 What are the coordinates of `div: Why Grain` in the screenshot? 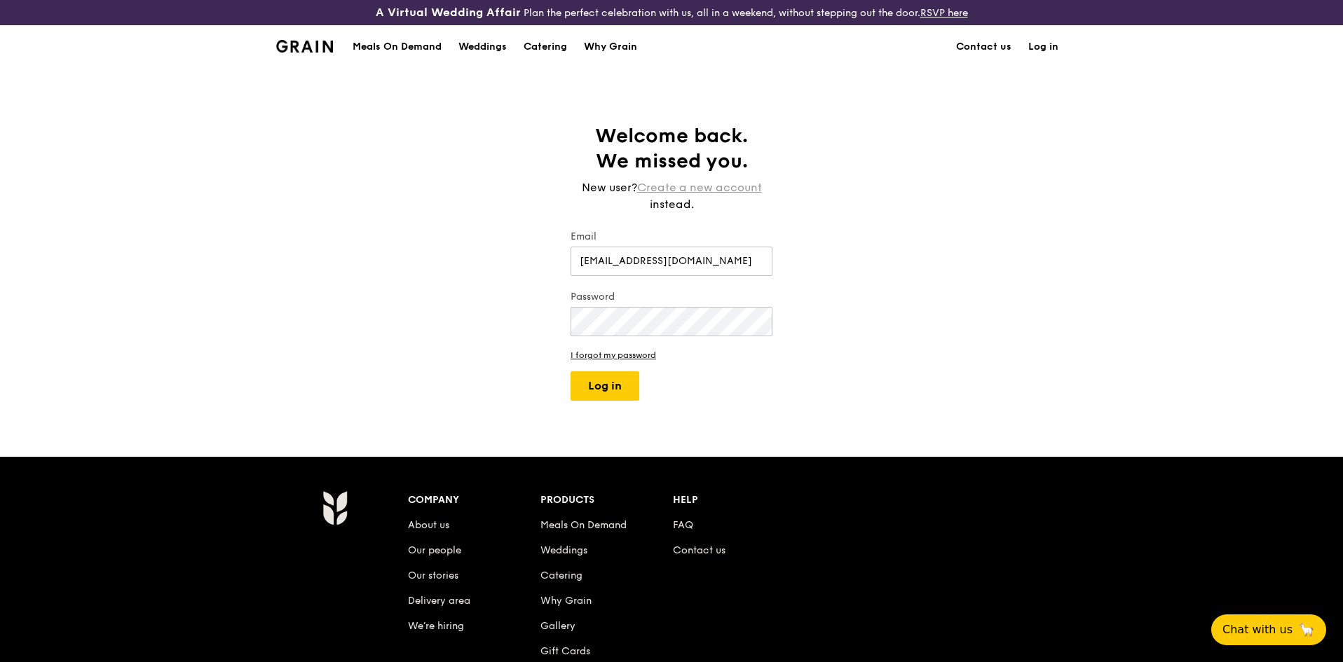 It's located at (610, 47).